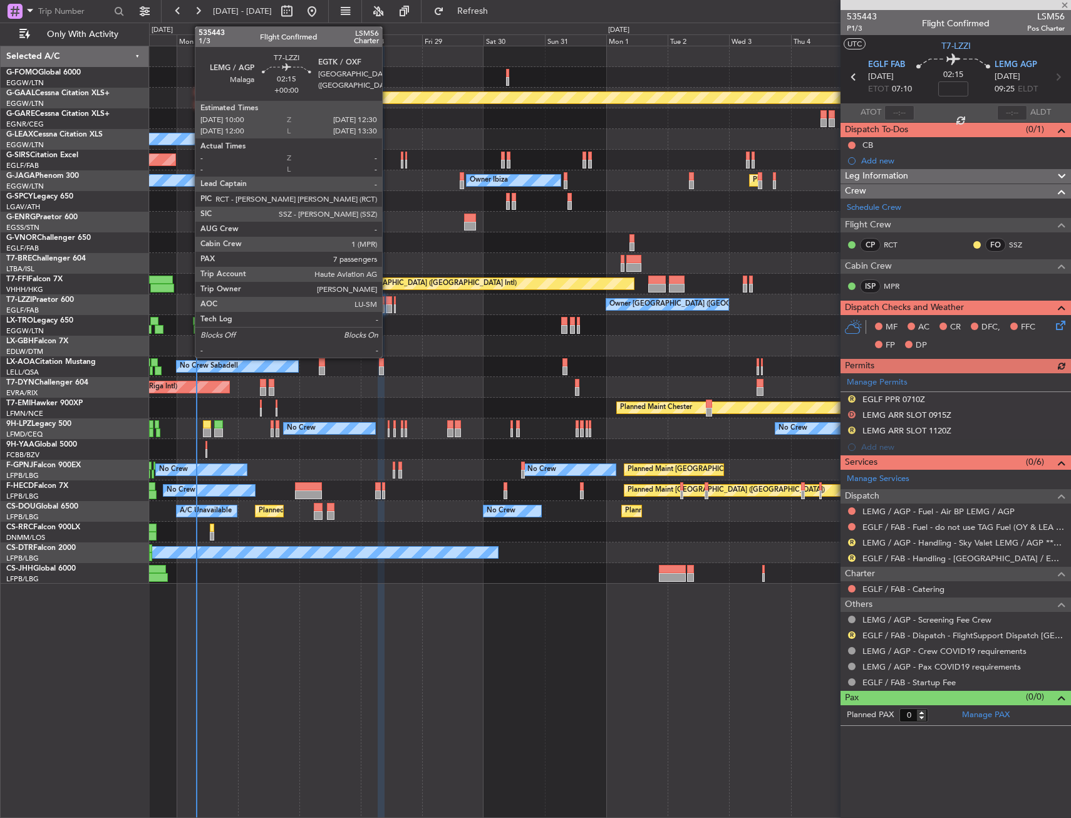  I want to click on div: Wed 27, so click(330, 40).